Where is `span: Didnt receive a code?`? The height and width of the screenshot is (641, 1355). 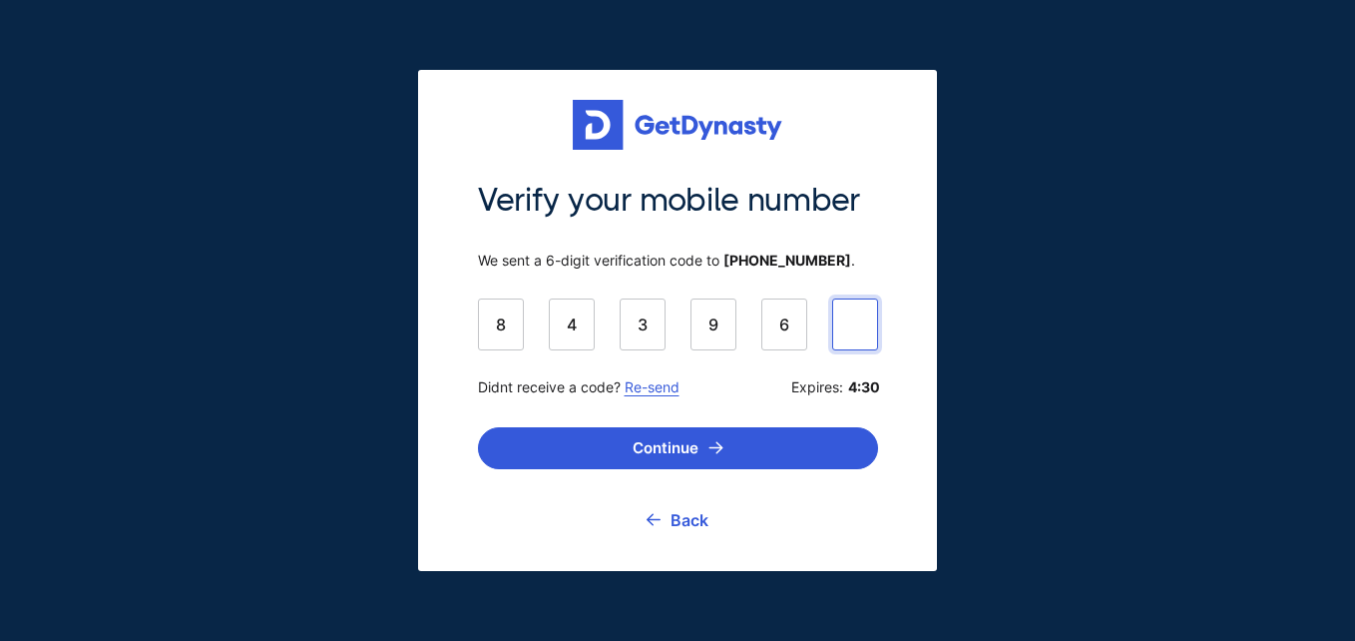
span: Didnt receive a code? is located at coordinates (579, 387).